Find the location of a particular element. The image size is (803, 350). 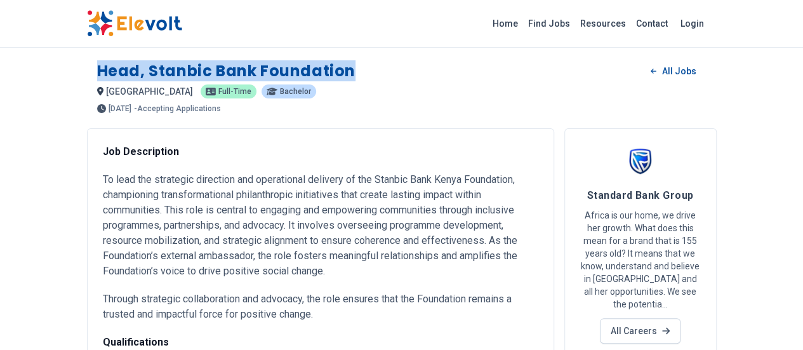

img: Standard Bank Group is located at coordinates (640, 160).